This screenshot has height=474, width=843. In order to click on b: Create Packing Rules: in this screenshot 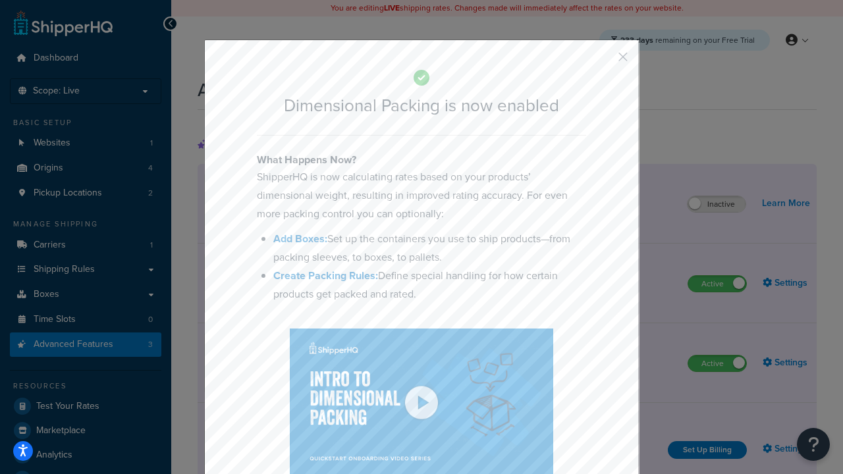, I will do `click(325, 275)`.